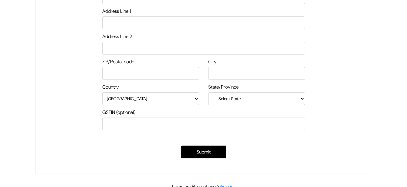  I want to click on label: Address Line 1, so click(204, 11).